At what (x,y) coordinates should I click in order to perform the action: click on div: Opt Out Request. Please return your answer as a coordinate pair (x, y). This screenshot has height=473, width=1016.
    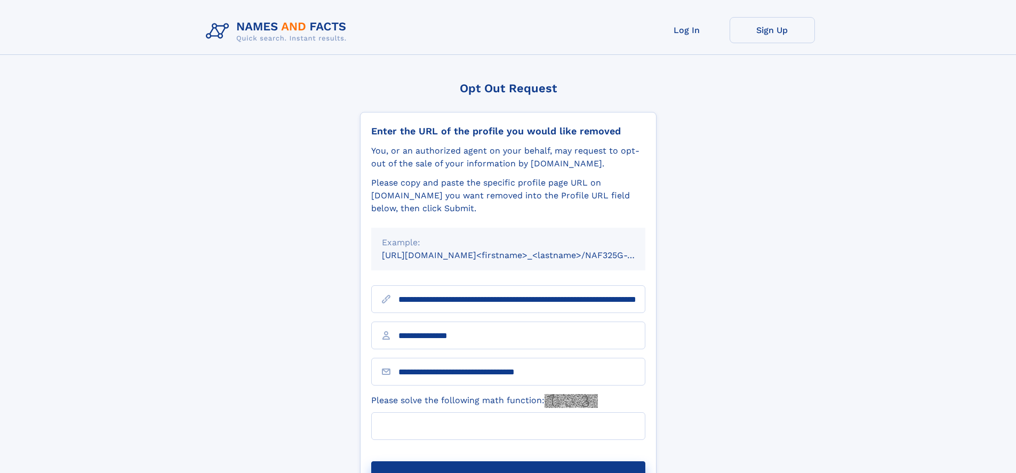
    Looking at the image, I should click on (508, 88).